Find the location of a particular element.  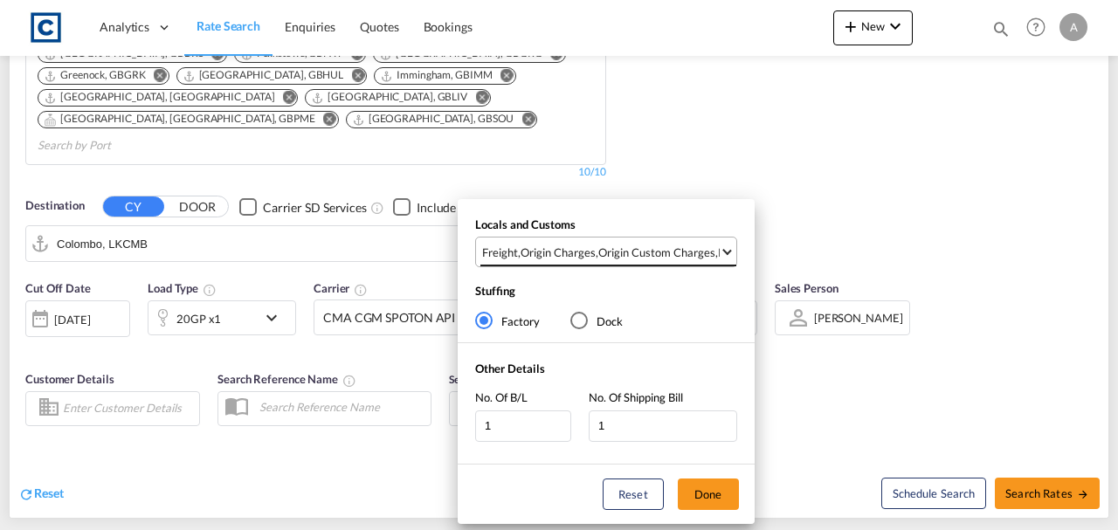

md-radio-button: Dock is located at coordinates (597, 321).